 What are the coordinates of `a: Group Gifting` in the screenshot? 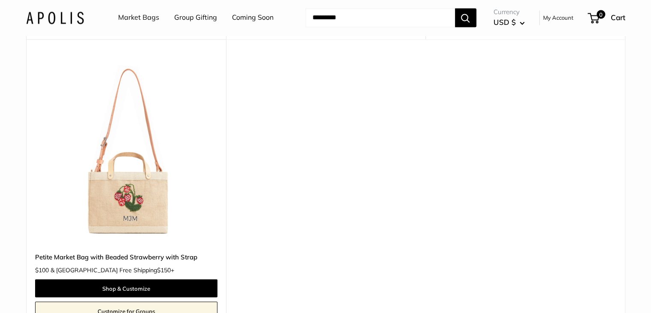 It's located at (196, 18).